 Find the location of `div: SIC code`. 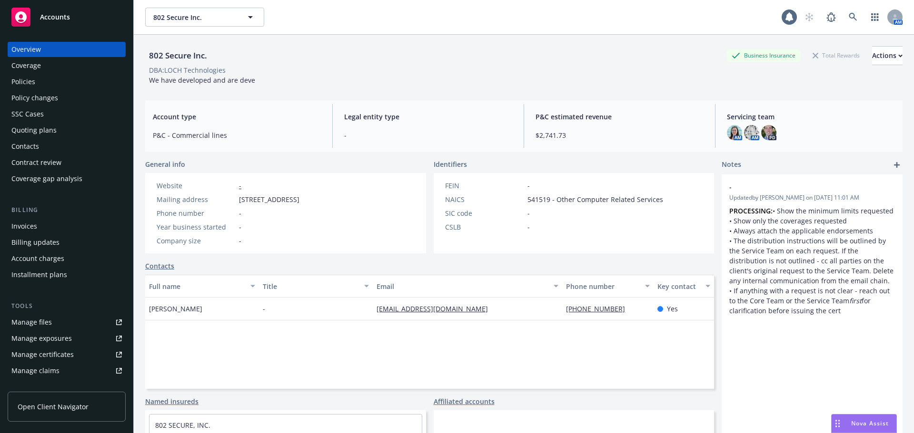

div: SIC code is located at coordinates (484, 213).